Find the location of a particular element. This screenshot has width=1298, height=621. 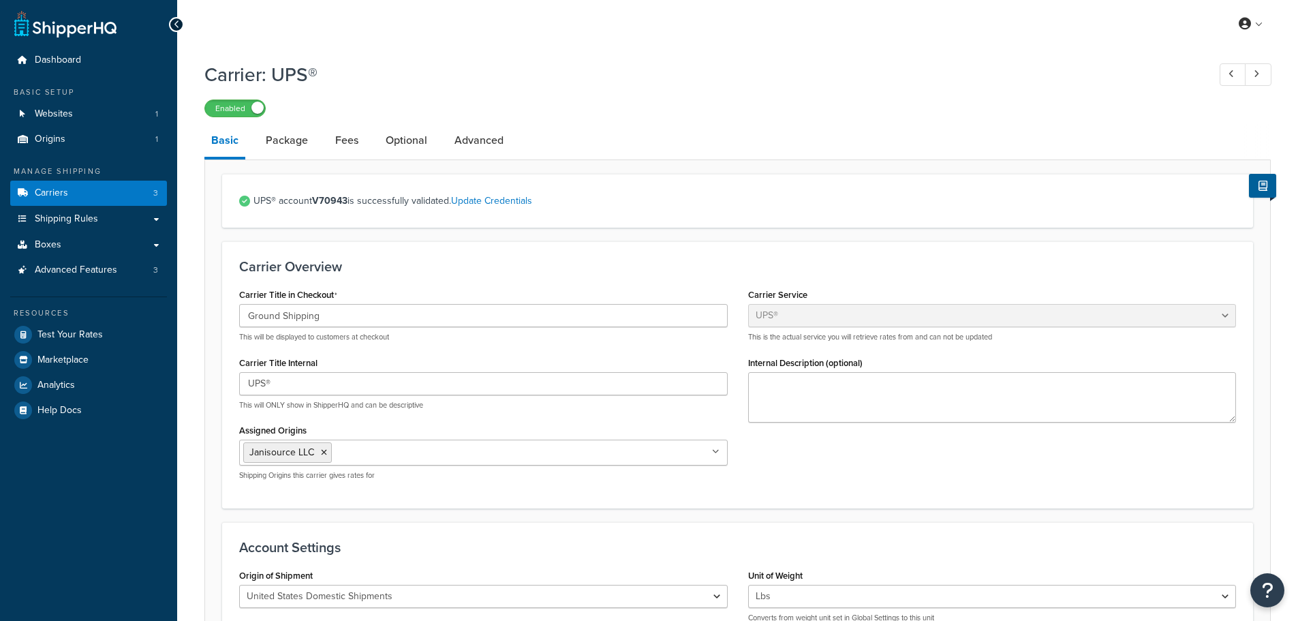

a: Analytics is located at coordinates (89, 385).